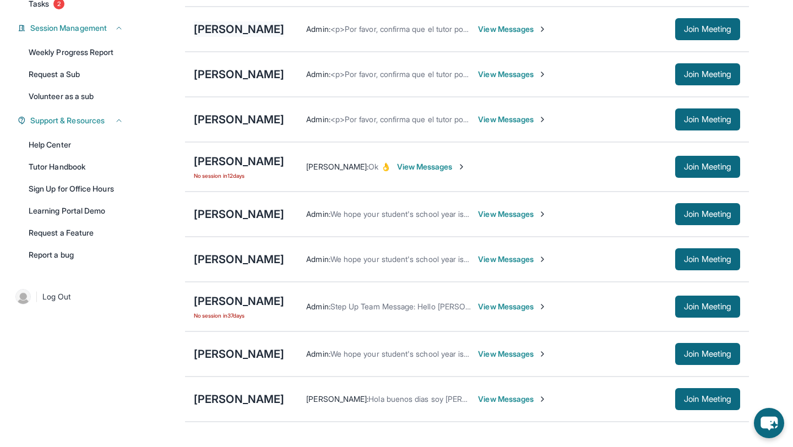 This screenshot has height=447, width=793. I want to click on a: Tutor Handbook, so click(76, 167).